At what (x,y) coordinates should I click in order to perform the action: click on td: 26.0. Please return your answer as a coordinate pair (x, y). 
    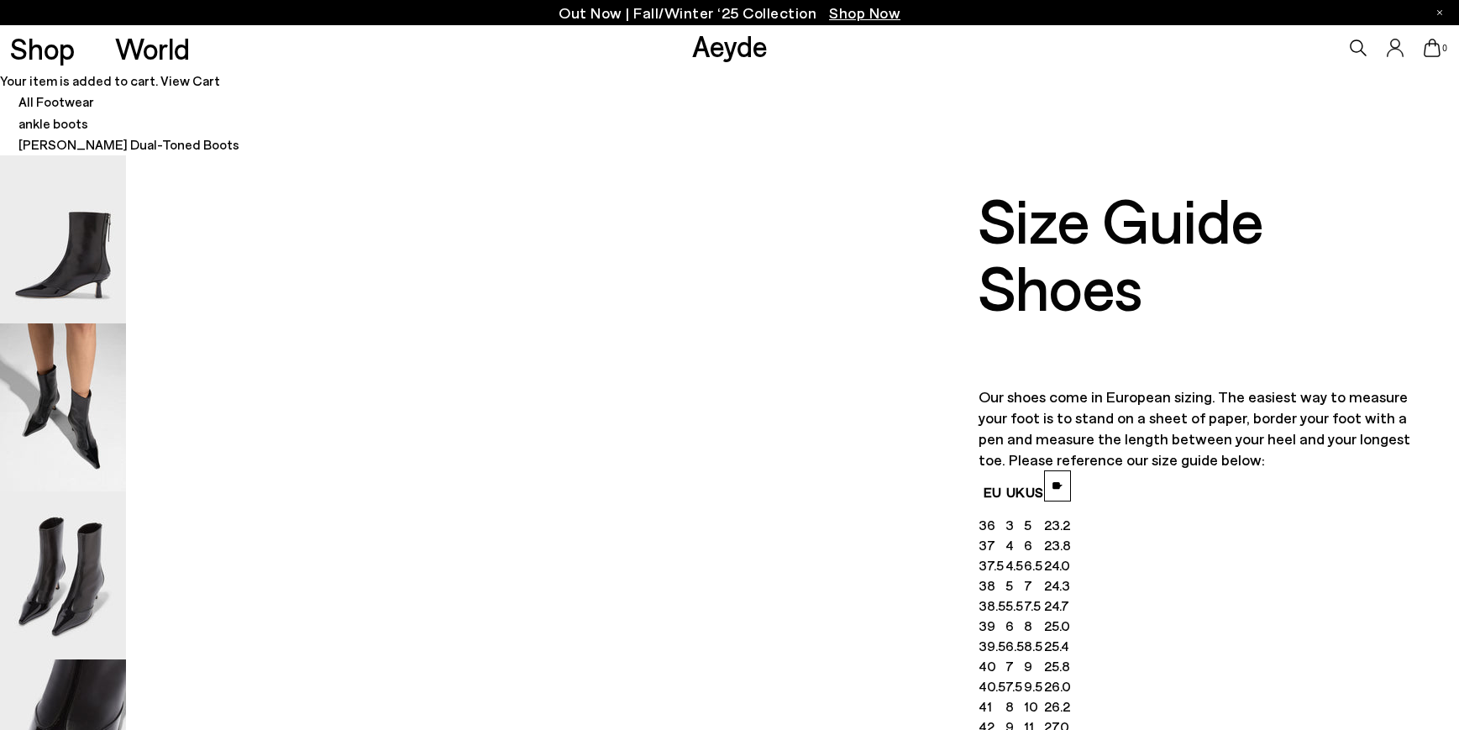
    Looking at the image, I should click on (1057, 686).